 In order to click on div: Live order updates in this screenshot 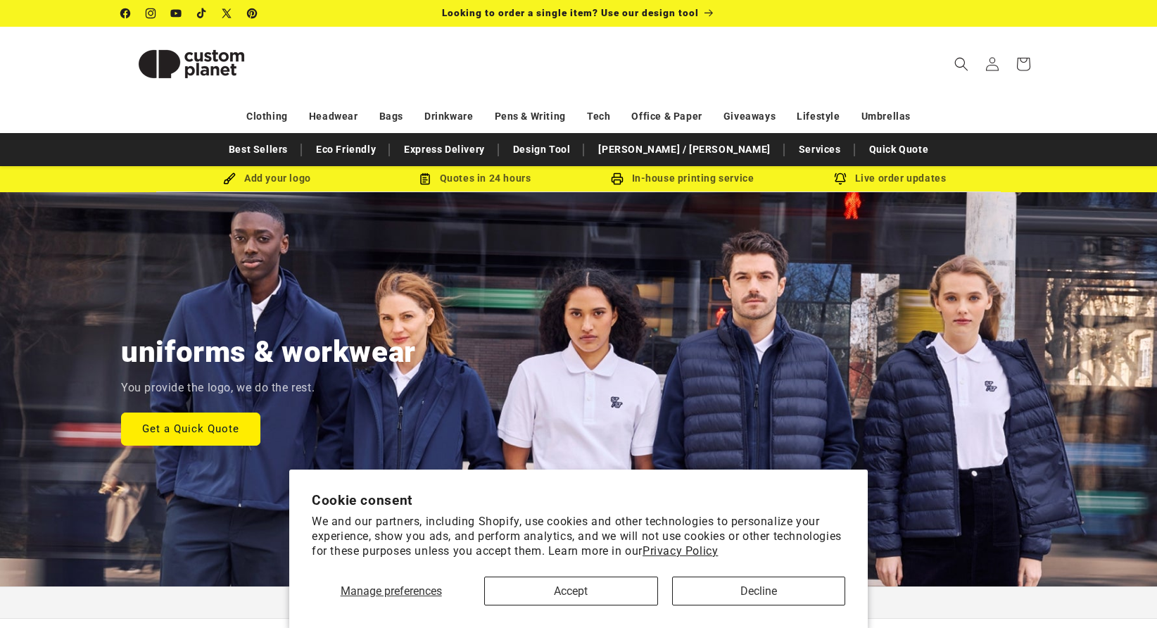, I will do `click(889, 178)`.